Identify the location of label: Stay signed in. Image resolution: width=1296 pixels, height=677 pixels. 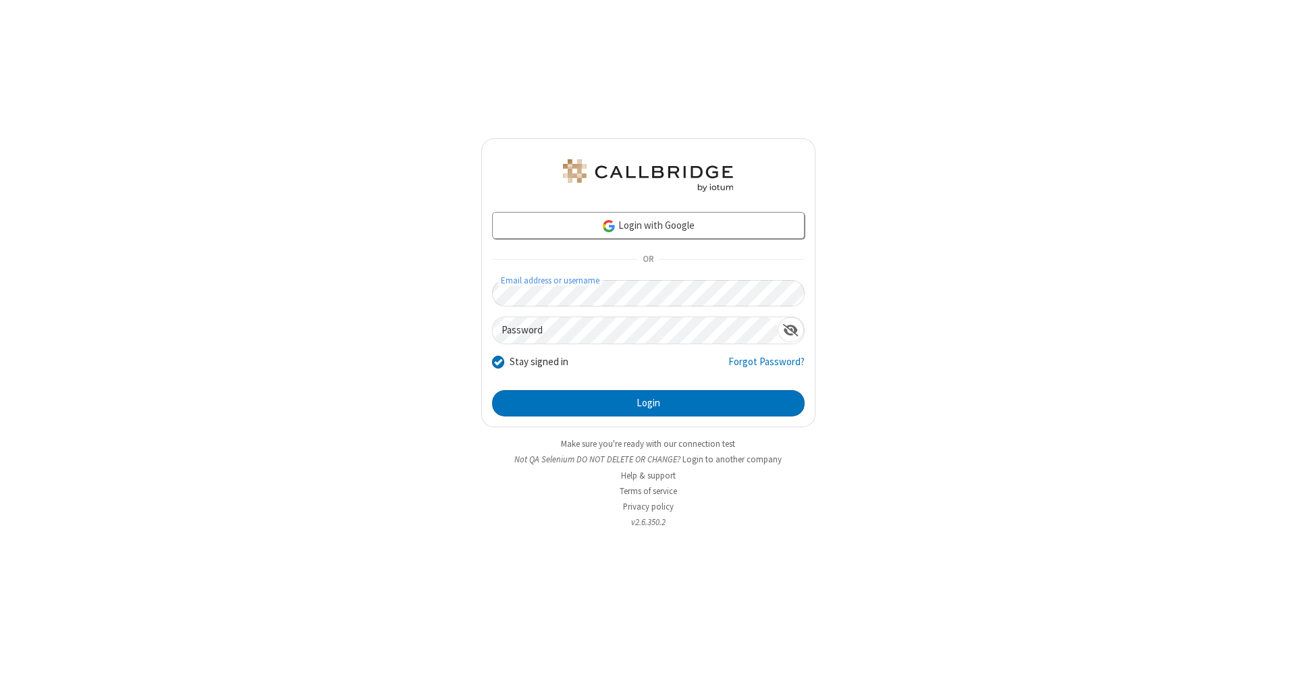
(539, 362).